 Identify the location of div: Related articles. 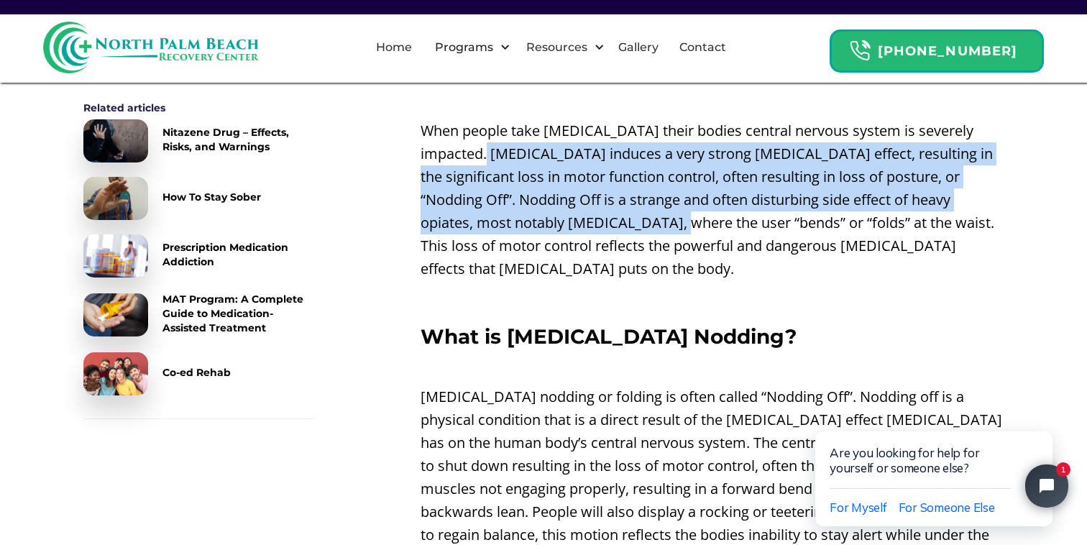
(198, 108).